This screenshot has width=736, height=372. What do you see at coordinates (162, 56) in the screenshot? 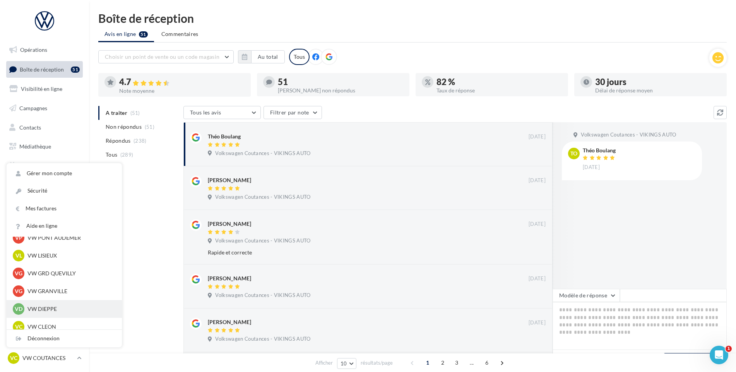
I see `span: Choisir un point de vente ou un code magasin` at bounding box center [162, 56].